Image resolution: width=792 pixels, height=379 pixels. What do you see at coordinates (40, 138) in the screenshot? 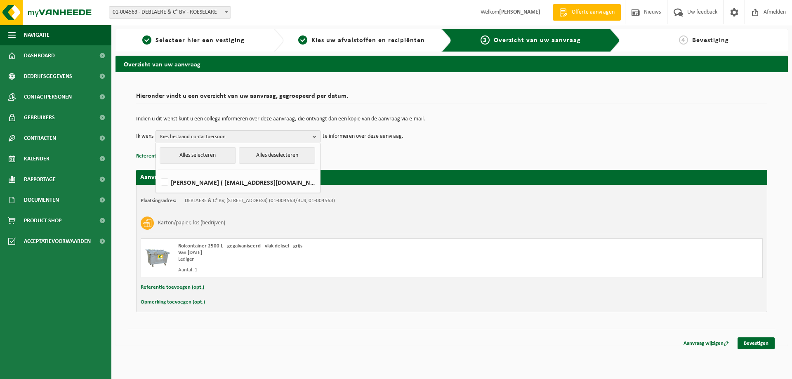
I see `span: Contracten` at bounding box center [40, 138].